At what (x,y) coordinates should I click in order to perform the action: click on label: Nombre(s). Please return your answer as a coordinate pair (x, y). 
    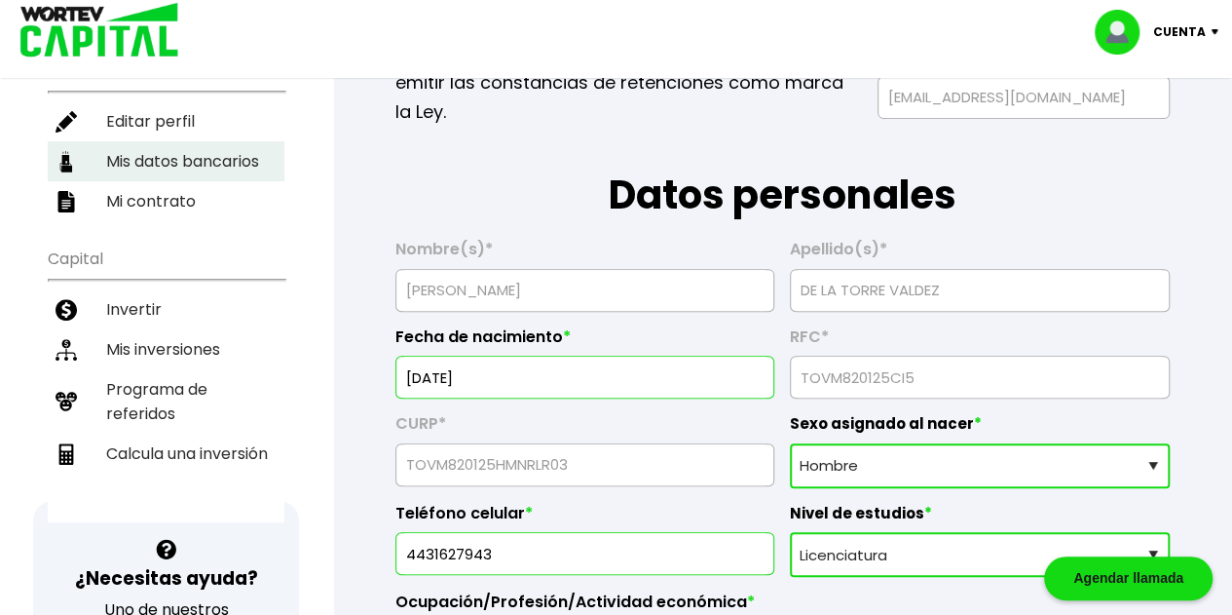
    Looking at the image, I should click on (585, 254).